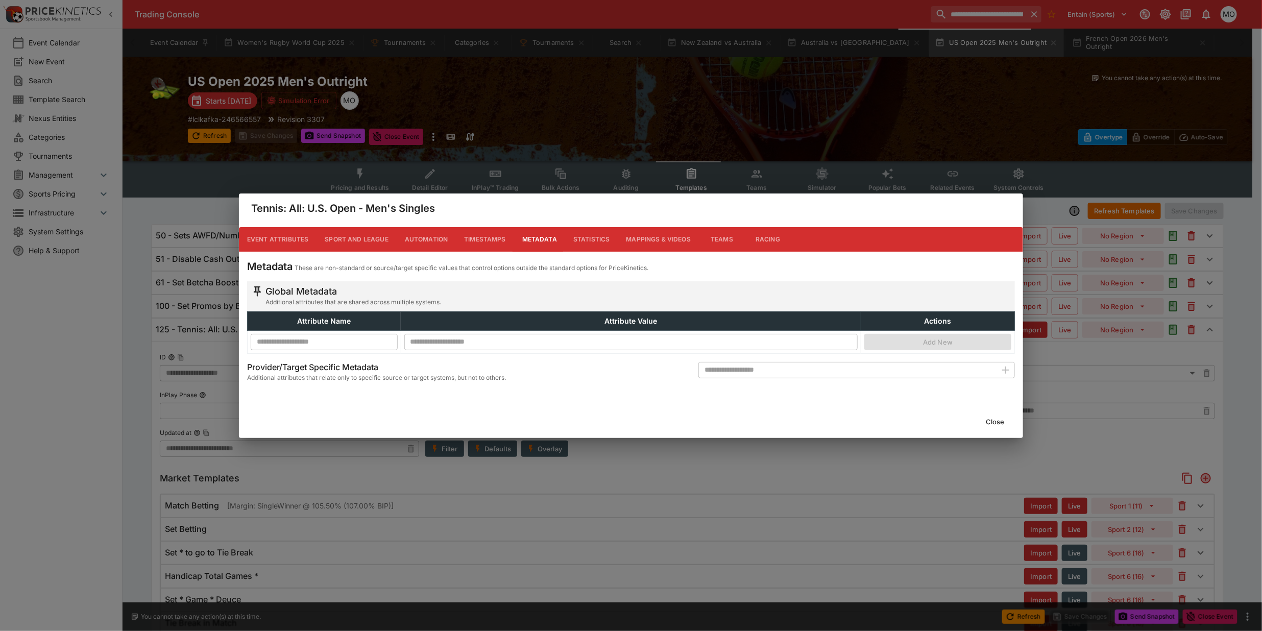 The image size is (1262, 631). I want to click on h5: Global Metadata, so click(353, 291).